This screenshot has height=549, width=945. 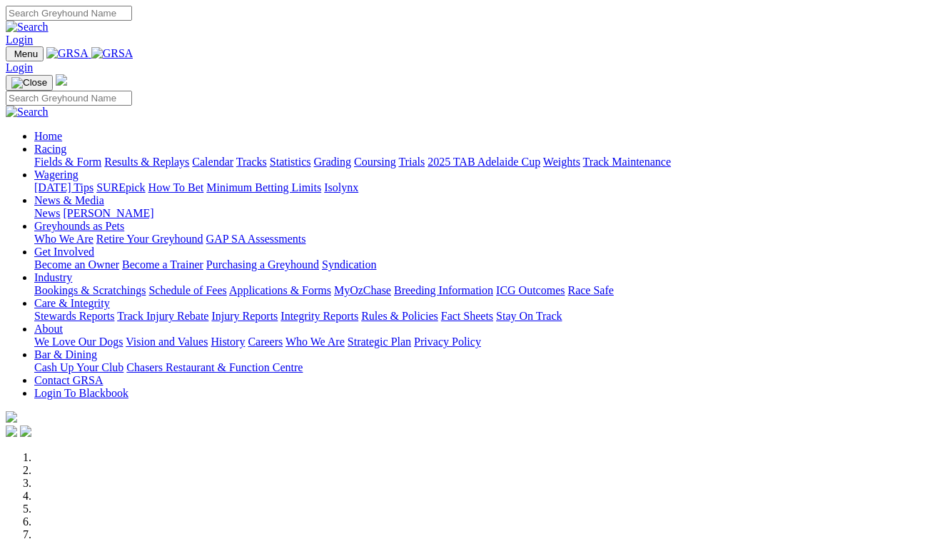 What do you see at coordinates (47, 213) in the screenshot?
I see `a: News` at bounding box center [47, 213].